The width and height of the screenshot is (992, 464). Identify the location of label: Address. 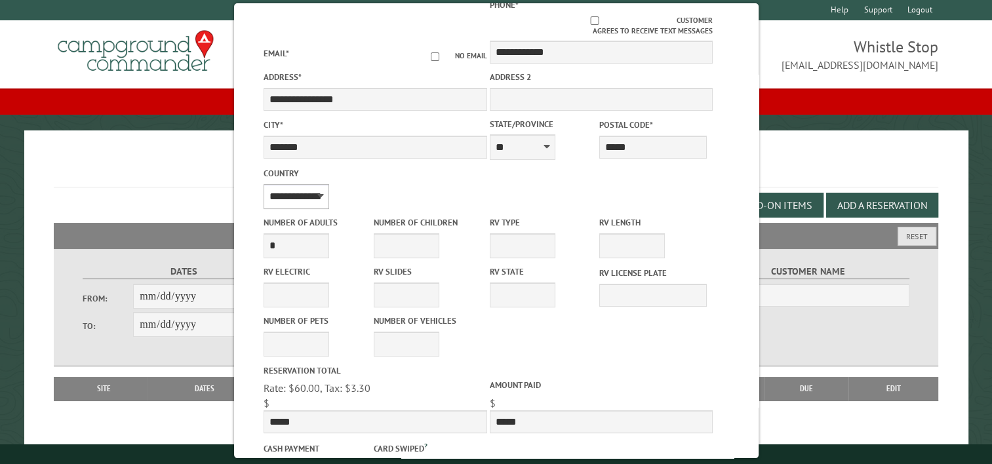
(375, 77).